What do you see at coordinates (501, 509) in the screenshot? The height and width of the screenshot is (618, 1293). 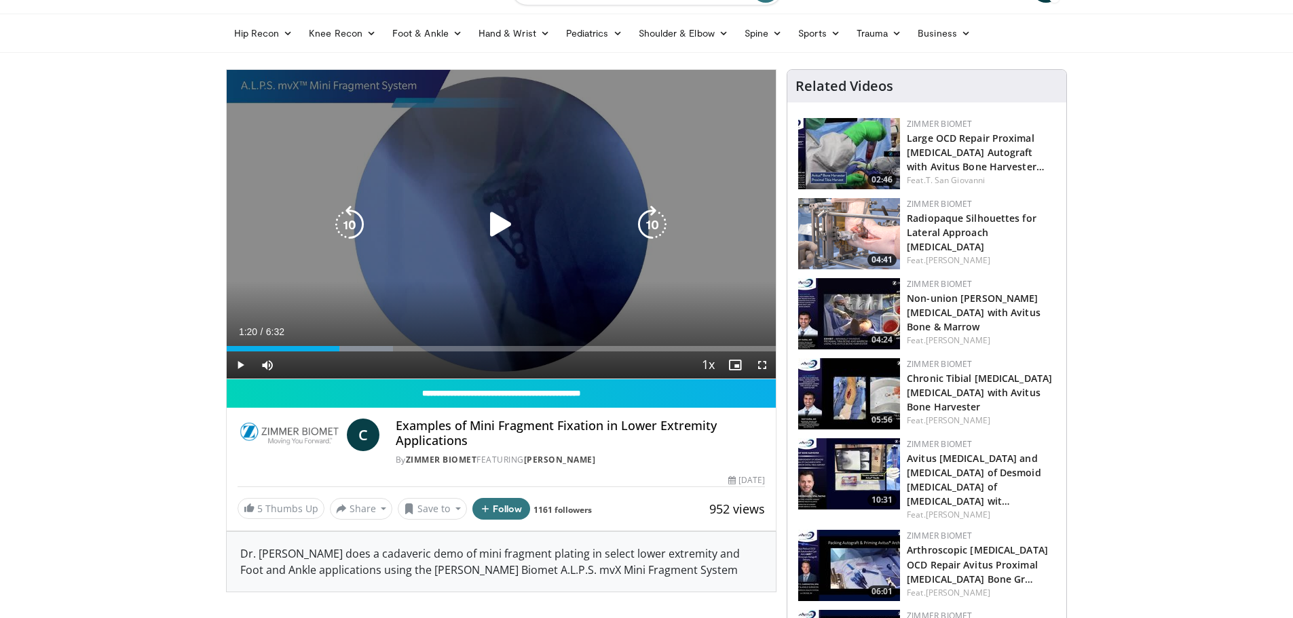 I see `button: Follow` at bounding box center [501, 509].